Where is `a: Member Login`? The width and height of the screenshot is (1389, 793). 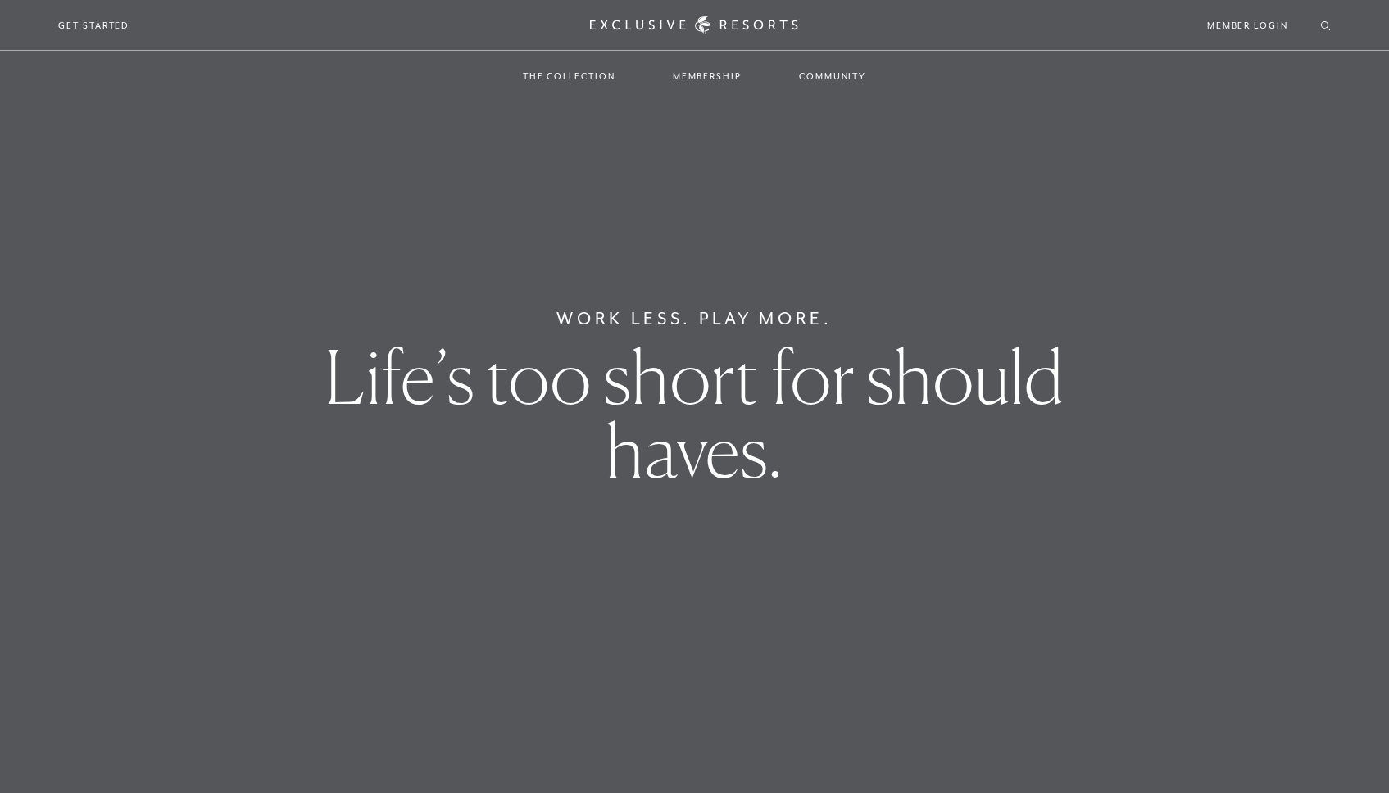 a: Member Login is located at coordinates (1247, 25).